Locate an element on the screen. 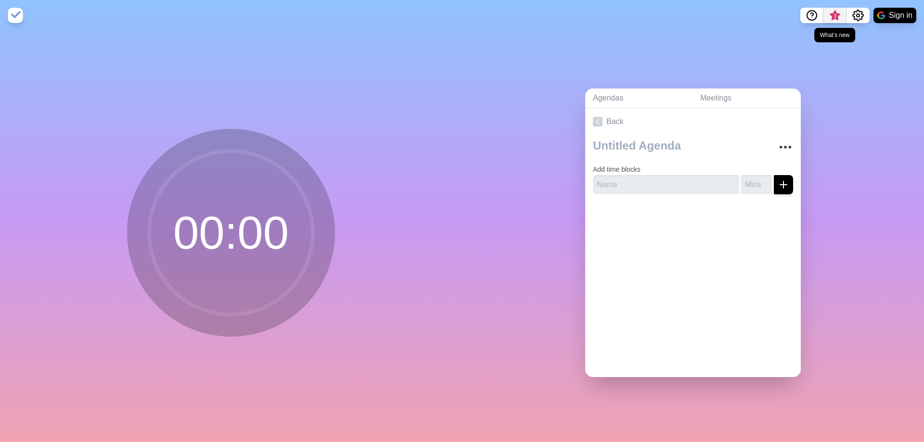 Image resolution: width=924 pixels, height=442 pixels. a: Back is located at coordinates (693, 122).